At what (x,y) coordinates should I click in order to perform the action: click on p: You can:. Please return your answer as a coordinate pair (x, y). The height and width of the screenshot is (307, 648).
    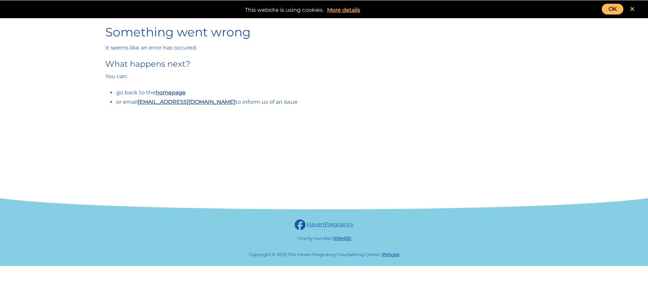
    Looking at the image, I should click on (324, 77).